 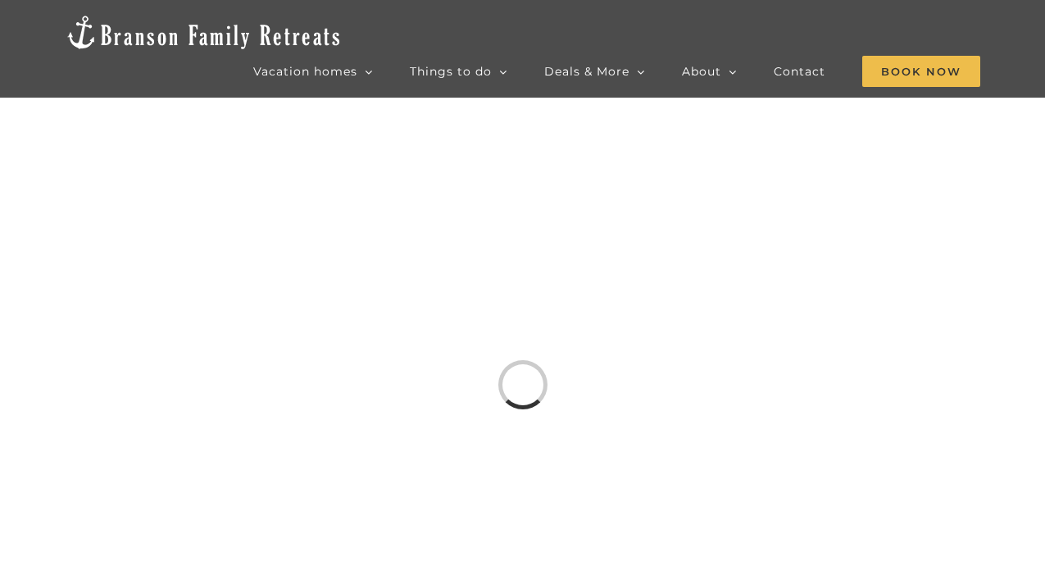 What do you see at coordinates (522, 385) in the screenshot?
I see `div: Loading...` at bounding box center [522, 385].